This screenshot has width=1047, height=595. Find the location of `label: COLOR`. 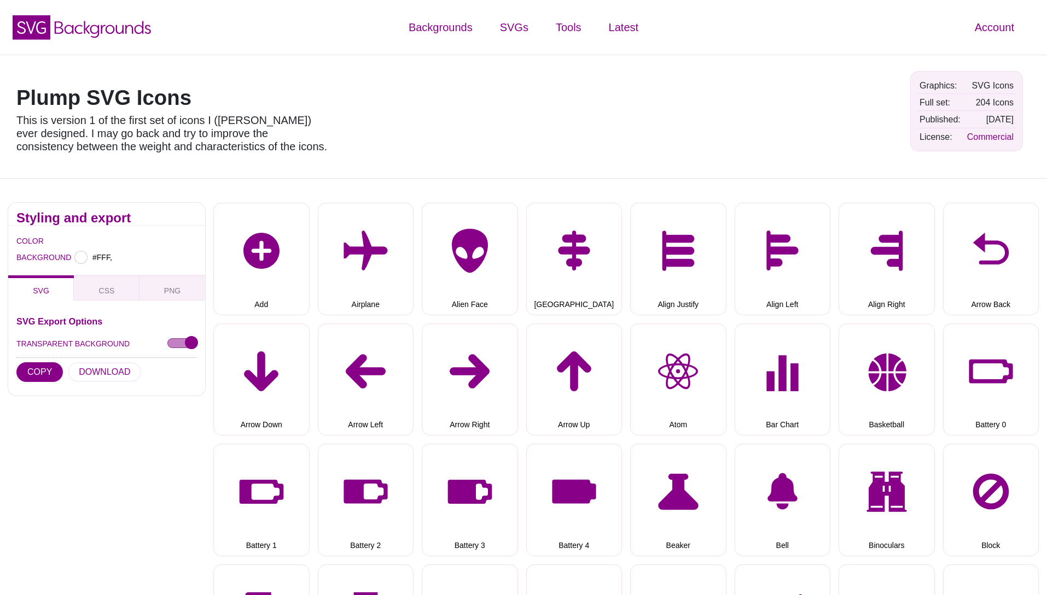

label: COLOR is located at coordinates (23, 241).